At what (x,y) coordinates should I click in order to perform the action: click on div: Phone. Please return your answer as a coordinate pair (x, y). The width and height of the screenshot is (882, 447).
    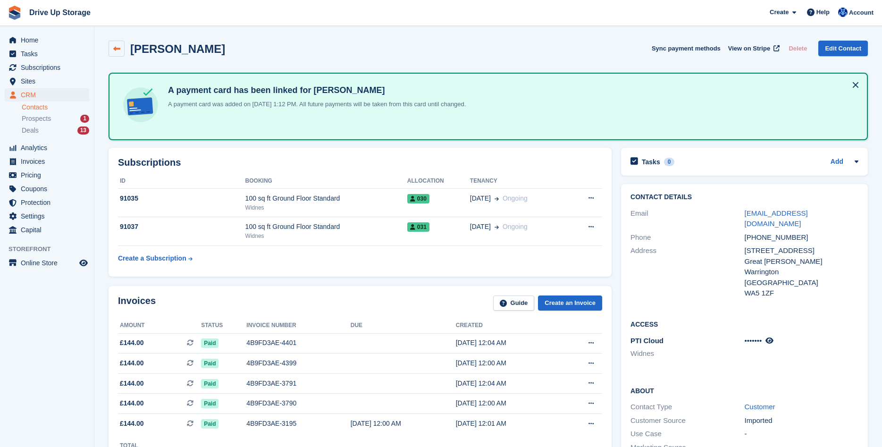
    Looking at the image, I should click on (687, 237).